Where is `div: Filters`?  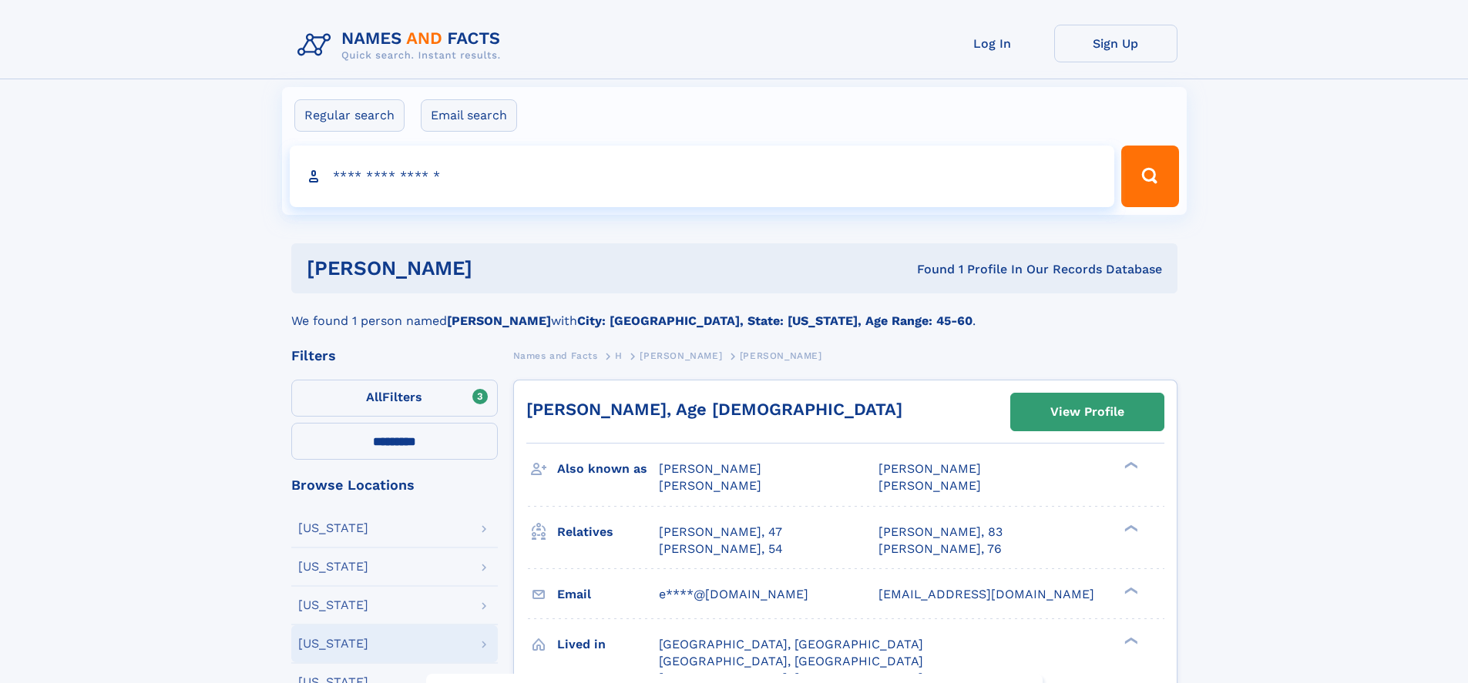
div: Filters is located at coordinates (394, 356).